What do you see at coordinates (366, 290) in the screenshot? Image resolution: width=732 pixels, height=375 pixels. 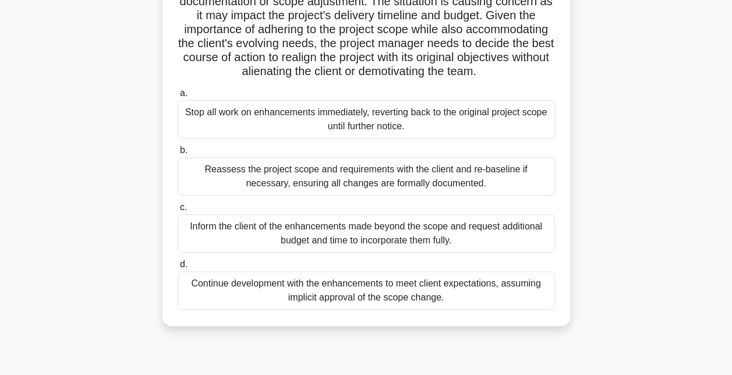 I see `div: Continue development with the enhancements to meet client expectations, assuming implicit approva...` at bounding box center [366, 290].